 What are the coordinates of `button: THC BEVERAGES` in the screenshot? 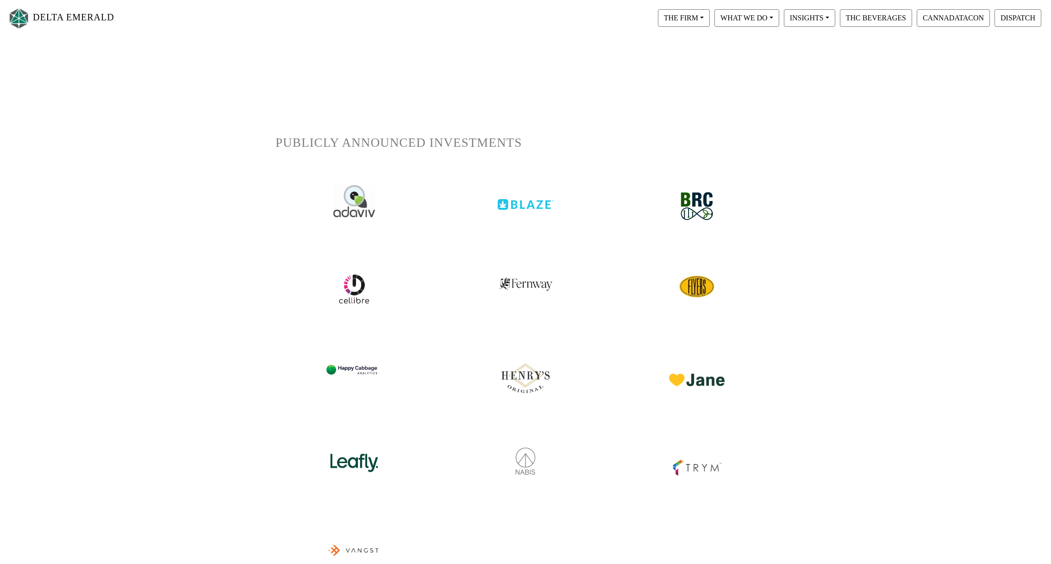 It's located at (876, 18).